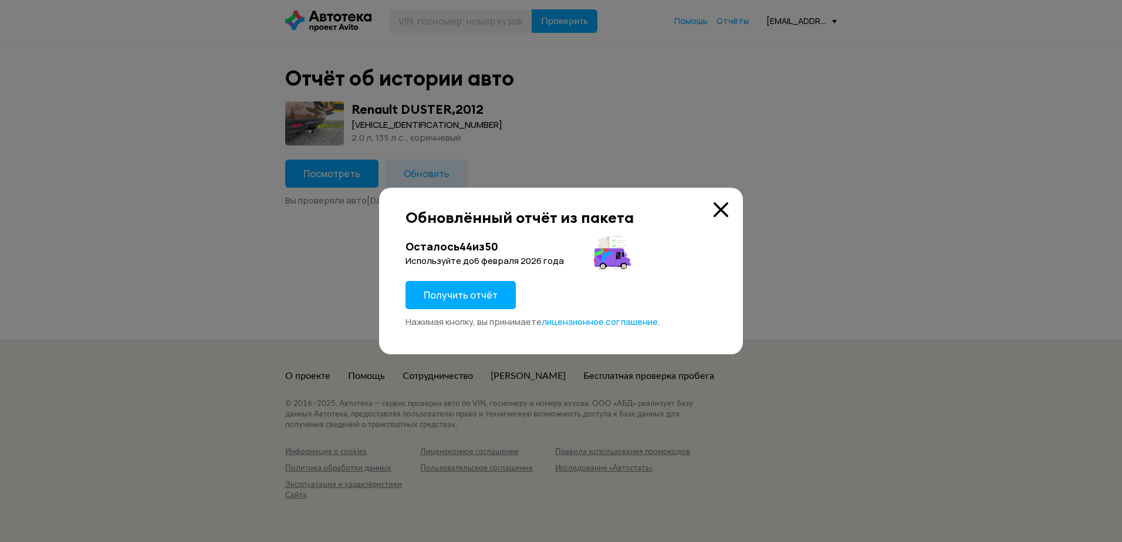 This screenshot has width=1122, height=542. Describe the element at coordinates (461, 295) in the screenshot. I see `span: Получить отчёт` at that location.